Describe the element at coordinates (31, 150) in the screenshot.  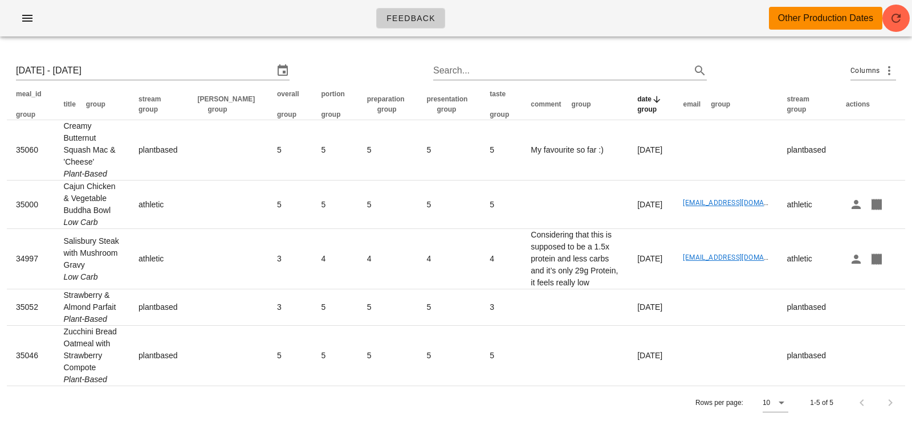
I see `td: 35060` at that location.